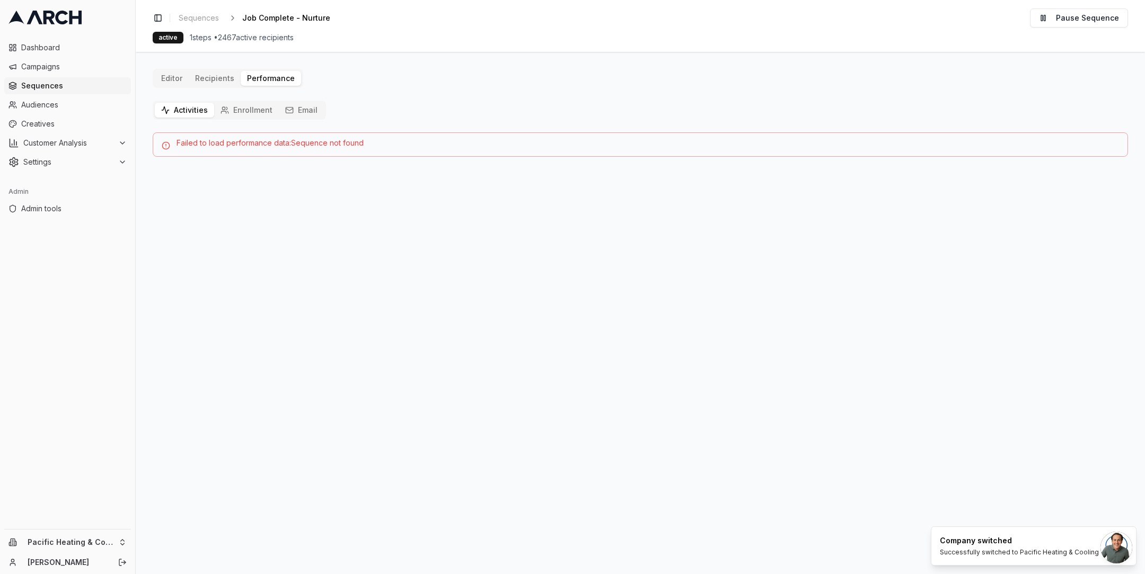  I want to click on a: Audiences, so click(67, 105).